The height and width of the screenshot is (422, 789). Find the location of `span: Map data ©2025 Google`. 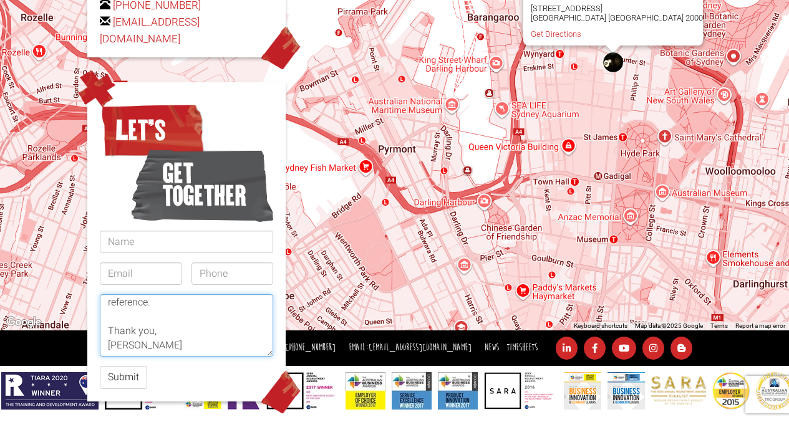

span: Map data ©2025 Google is located at coordinates (668, 326).